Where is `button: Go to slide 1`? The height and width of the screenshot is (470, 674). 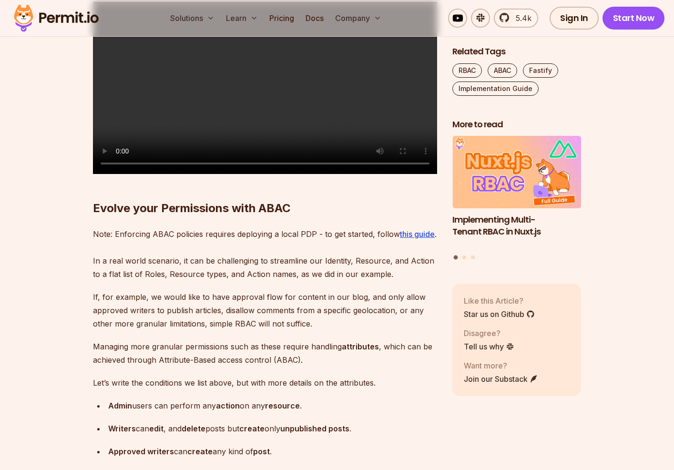
button: Go to slide 1 is located at coordinates (455, 257).